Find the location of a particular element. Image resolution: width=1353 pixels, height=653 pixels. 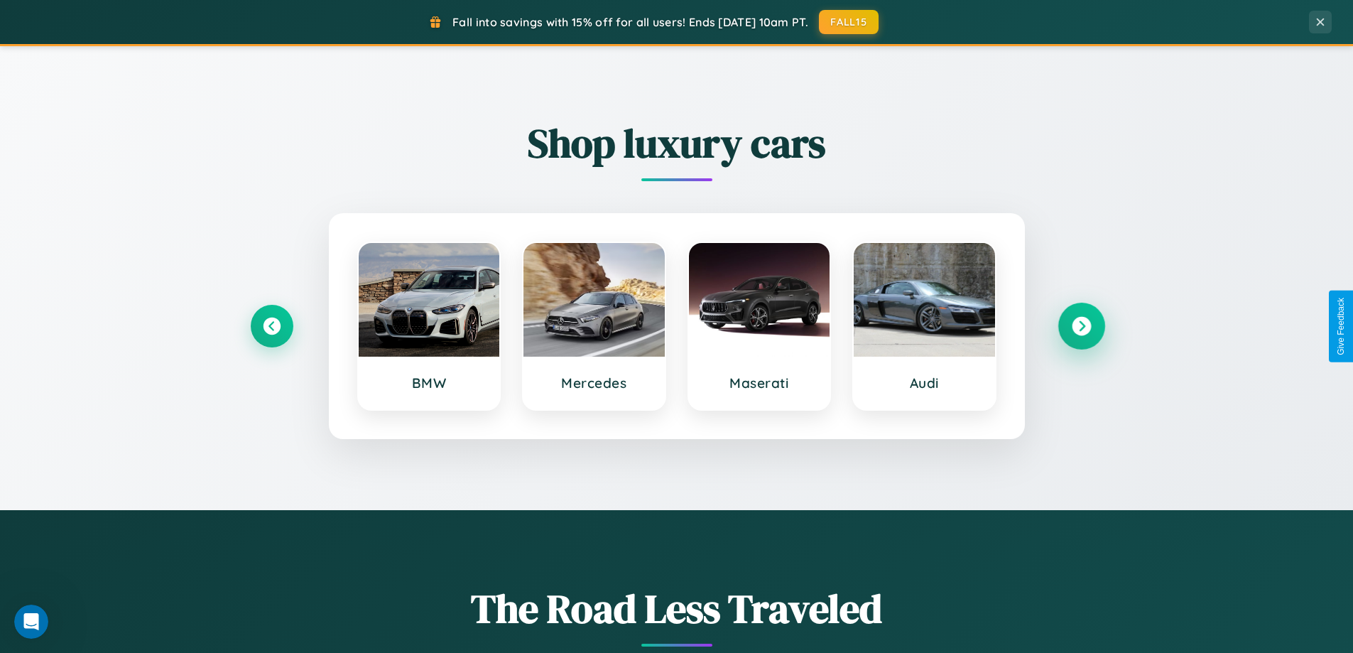

button: FALL15 is located at coordinates (849, 22).